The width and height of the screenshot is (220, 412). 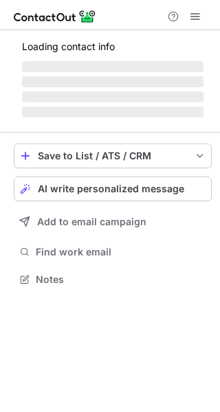 I want to click on button: AI write personalized message, so click(x=113, y=189).